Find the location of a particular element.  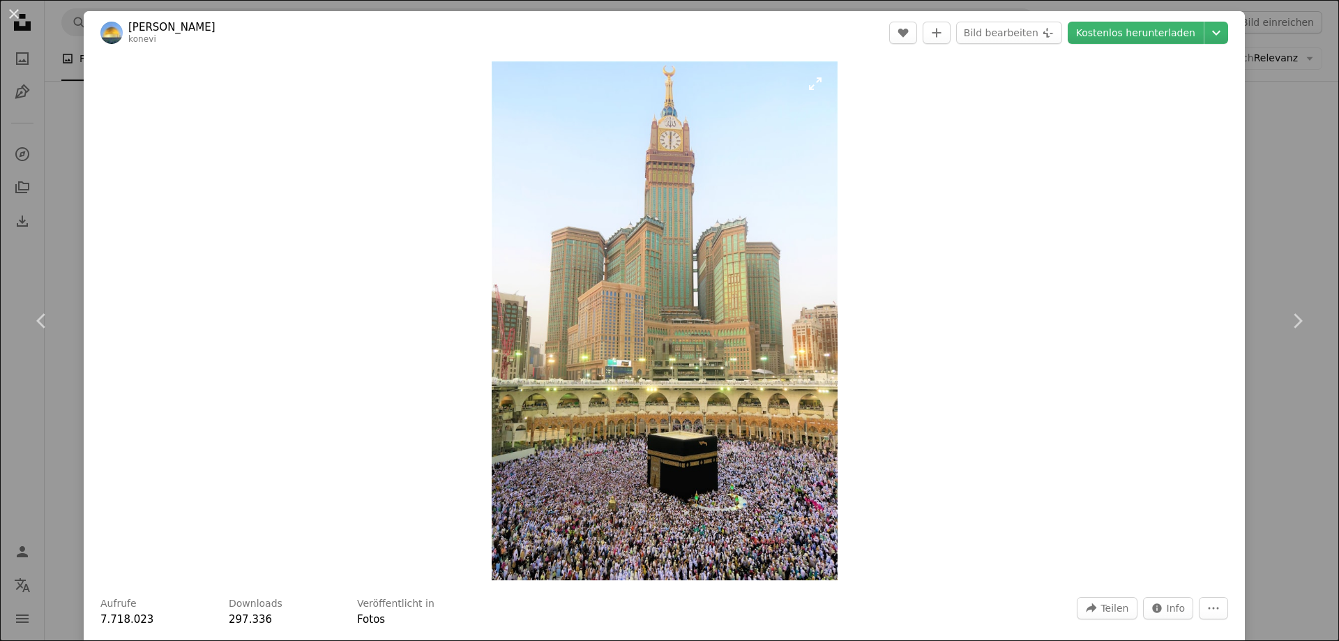

button: Zu Kollektion hinzufügen is located at coordinates (936, 33).